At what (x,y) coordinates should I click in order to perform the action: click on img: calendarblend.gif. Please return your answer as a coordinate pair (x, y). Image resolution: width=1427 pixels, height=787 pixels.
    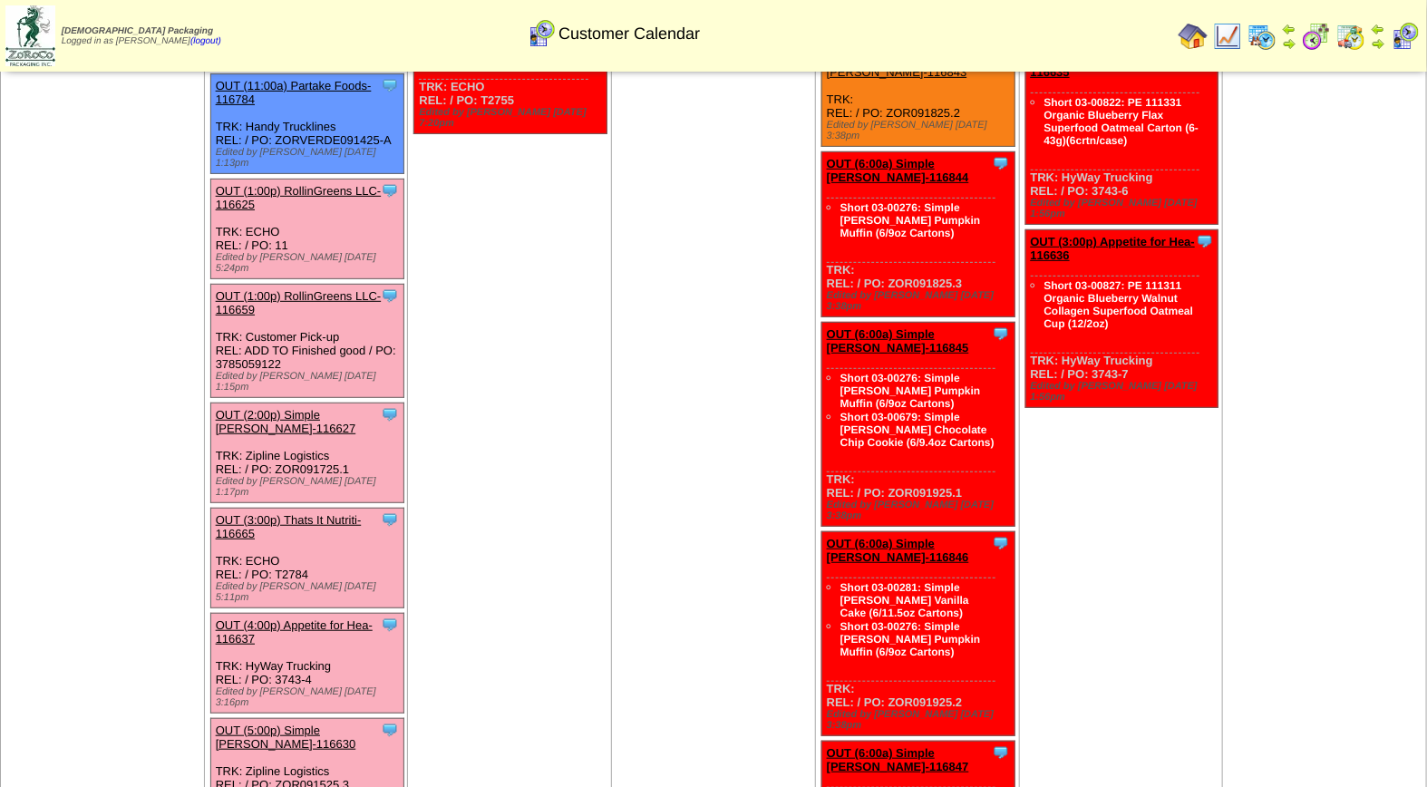
    Looking at the image, I should click on (1316, 36).